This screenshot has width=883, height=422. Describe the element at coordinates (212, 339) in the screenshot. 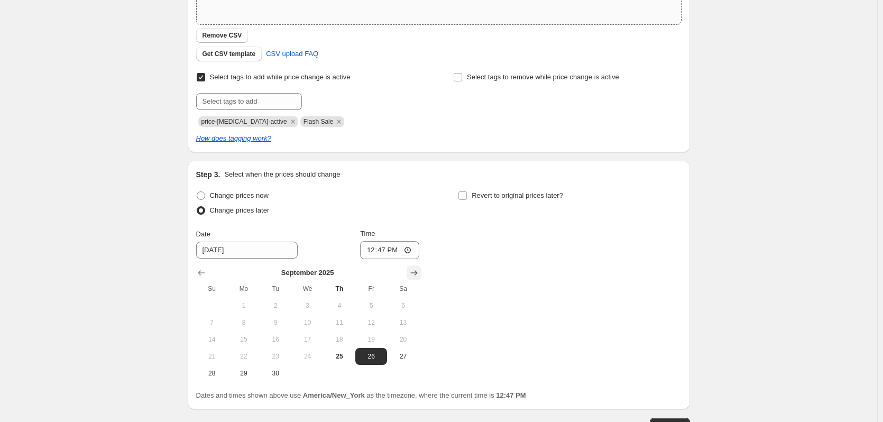

I see `span: 14` at that location.